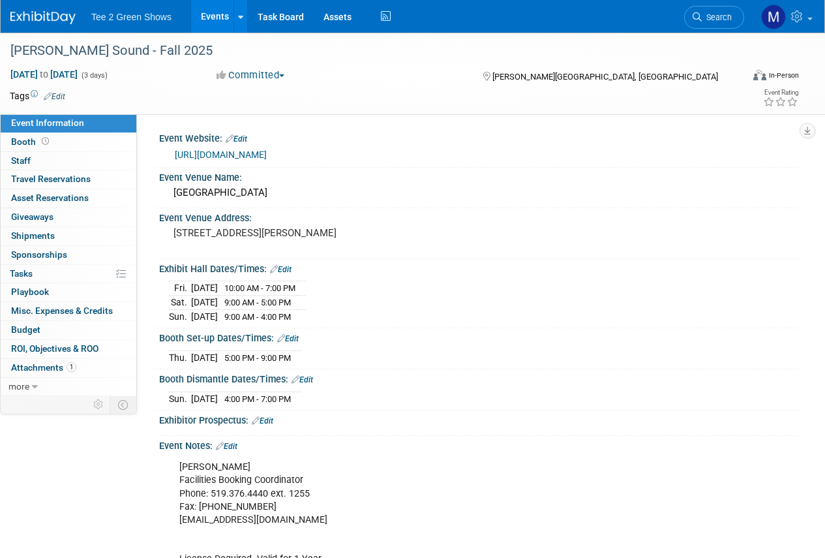  Describe the element at coordinates (781, 93) in the screenshot. I see `div: Event Rating` at that location.